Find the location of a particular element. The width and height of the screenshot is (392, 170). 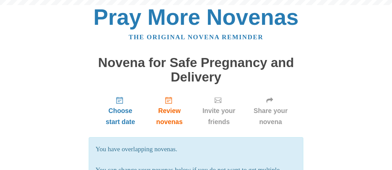

span: Invite your friends is located at coordinates (219, 117).